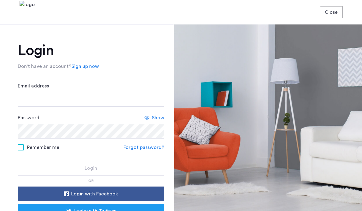 This screenshot has width=362, height=211. Describe the element at coordinates (33, 86) in the screenshot. I see `label: Email address` at that location.